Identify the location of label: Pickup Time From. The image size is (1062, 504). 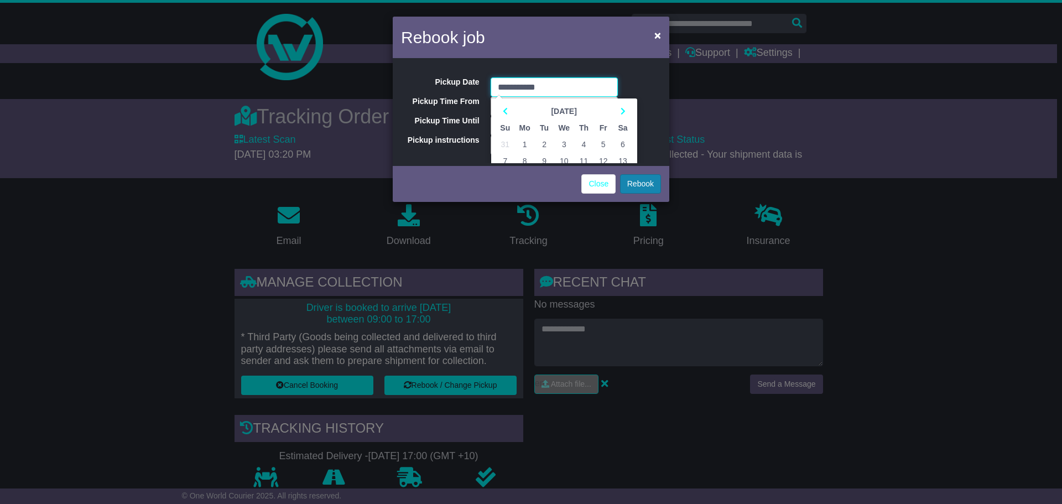
(439, 101).